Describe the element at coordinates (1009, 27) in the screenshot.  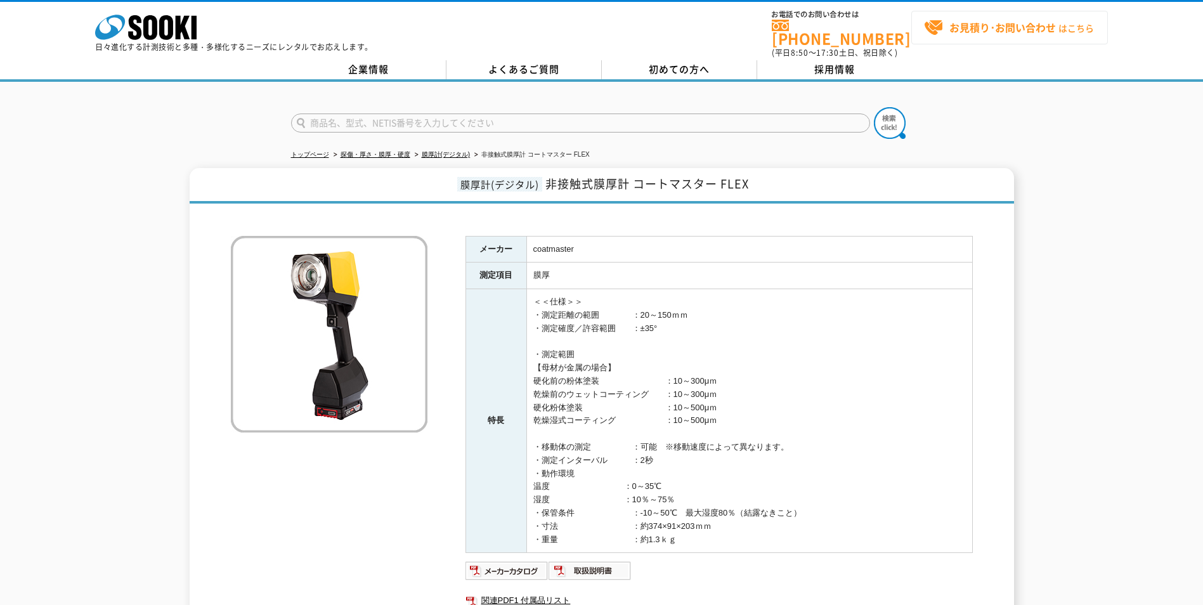
I see `a: お見積り･お問い合わせはこちら` at that location.